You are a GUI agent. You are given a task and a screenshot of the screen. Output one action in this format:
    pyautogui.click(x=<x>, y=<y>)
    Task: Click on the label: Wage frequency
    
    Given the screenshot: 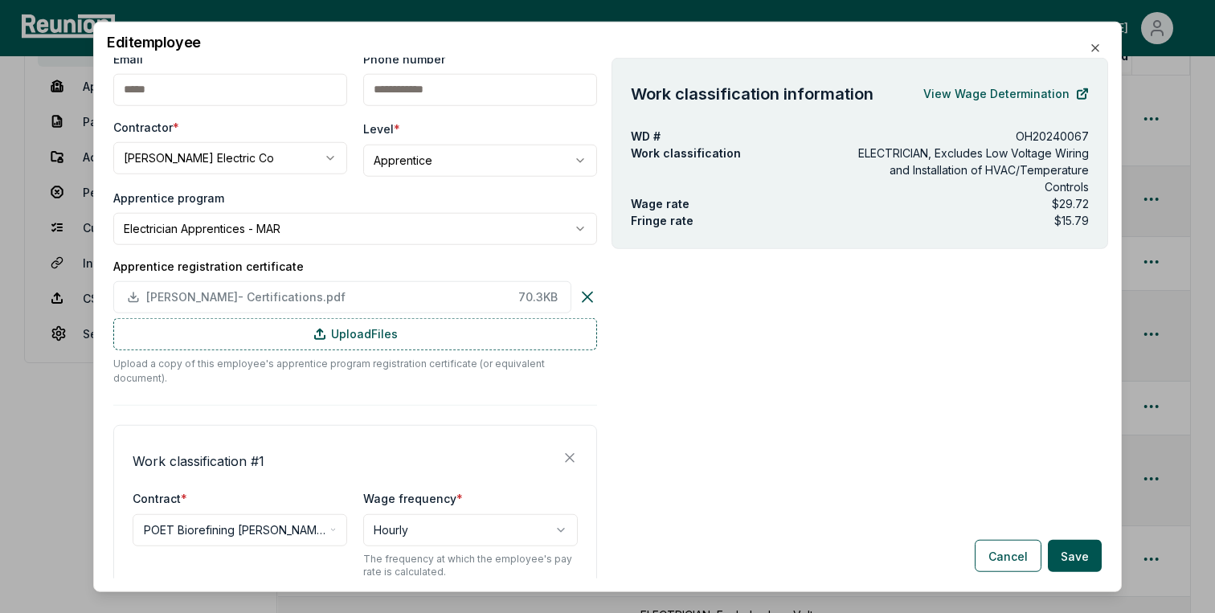 What is the action you would take?
    pyautogui.click(x=413, y=497)
    